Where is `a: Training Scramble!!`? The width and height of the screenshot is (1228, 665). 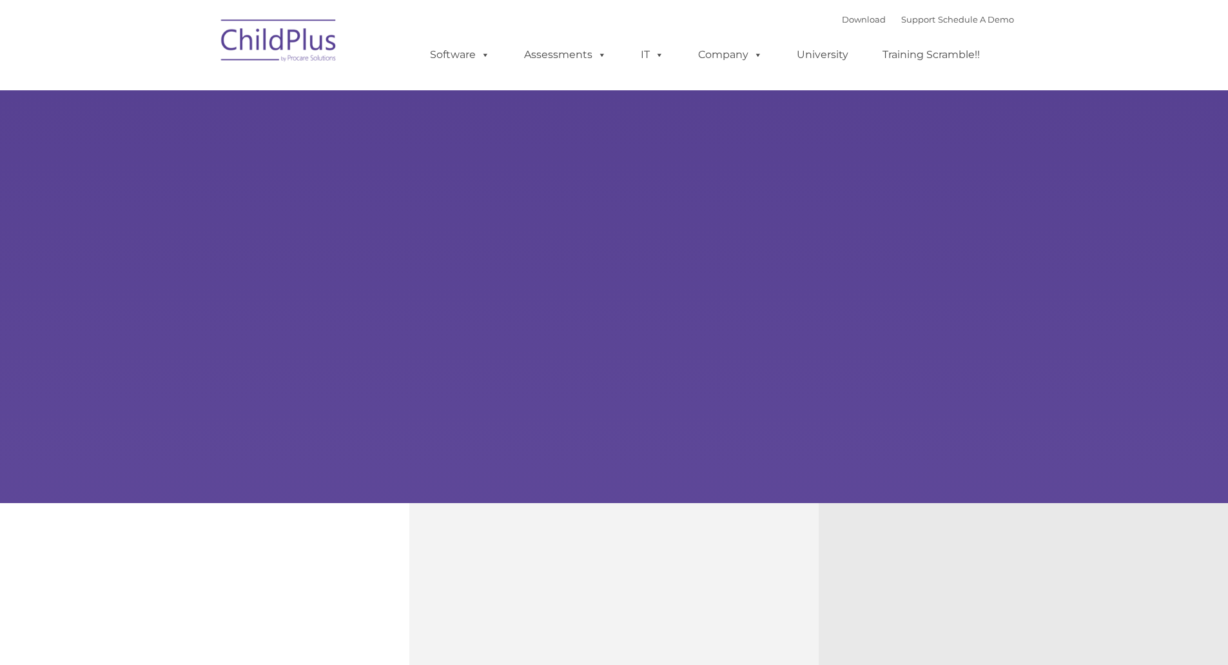
a: Training Scramble!! is located at coordinates (931, 55).